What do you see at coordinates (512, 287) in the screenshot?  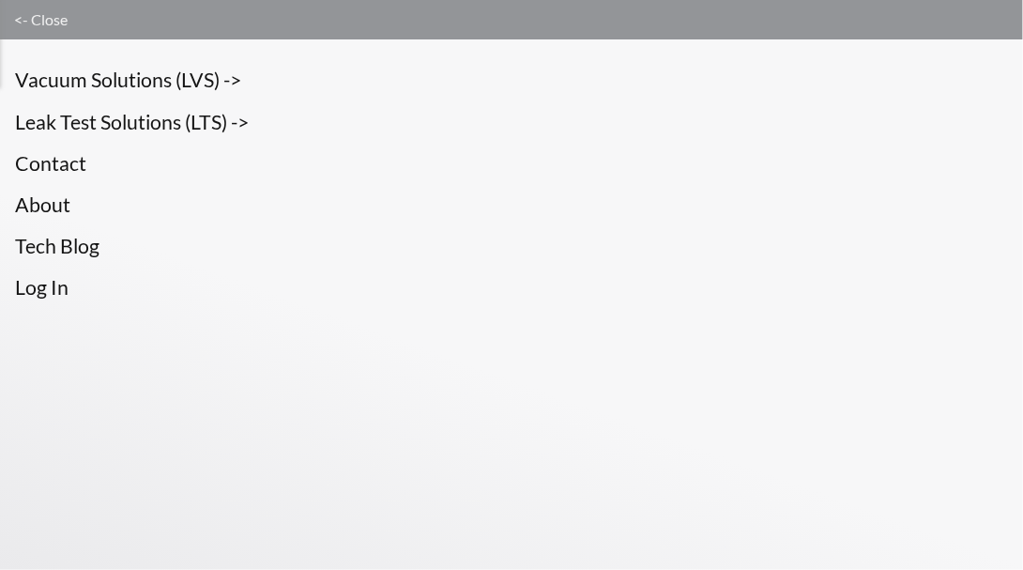 I see `a: Log In` at bounding box center [512, 287].